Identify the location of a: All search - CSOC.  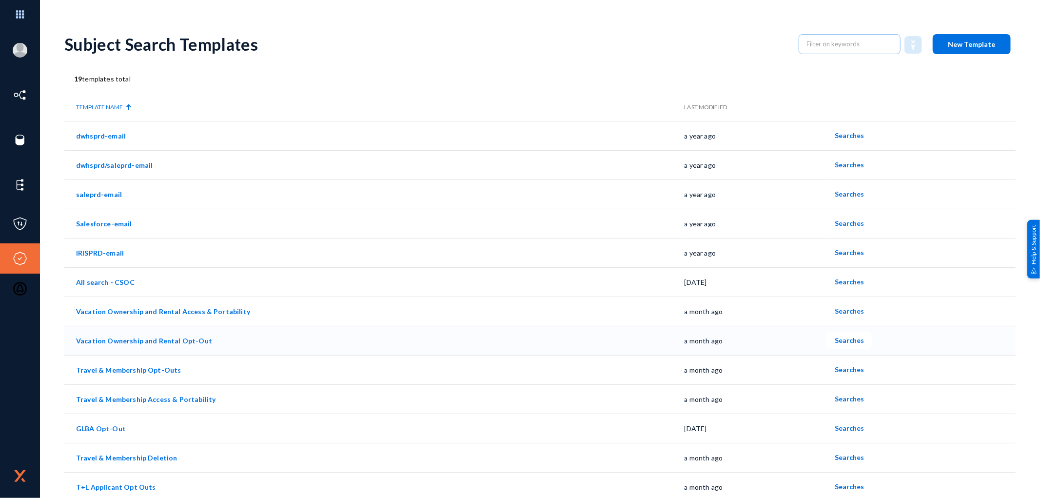
(105, 282).